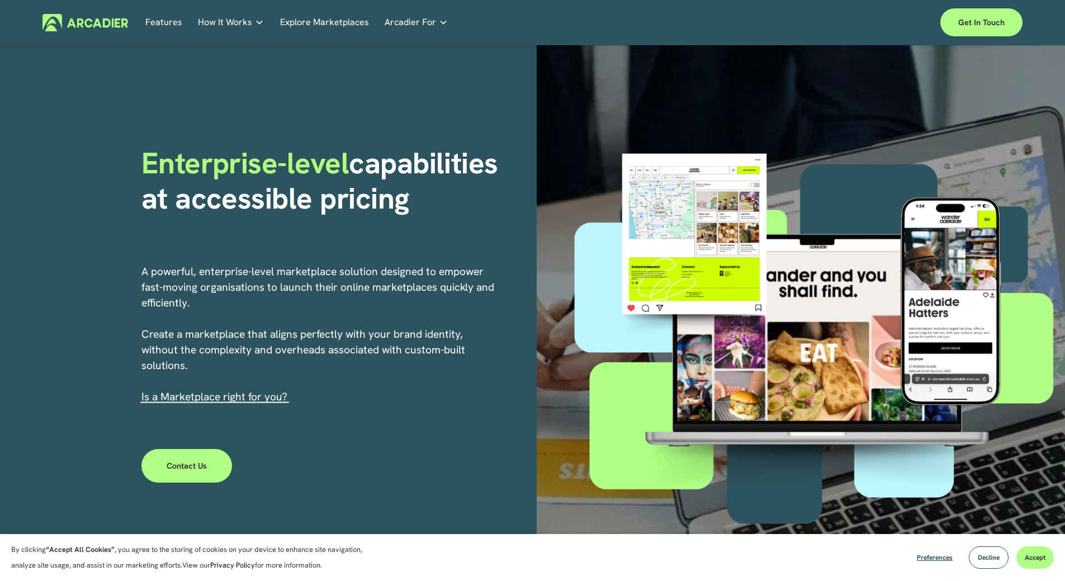 This screenshot has height=581, width=1065. I want to click on a: Privacy Policy, so click(233, 565).